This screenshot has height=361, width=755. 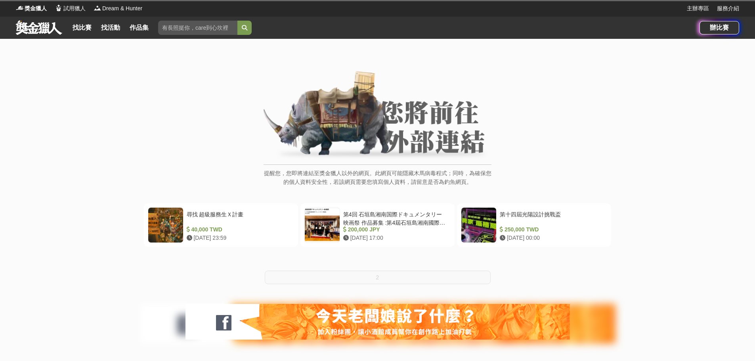 What do you see at coordinates (198, 28) in the screenshot?
I see `input: 有長照挺你，care到心坎裡！青春出手，拍出照顧 影音徵件活動` at bounding box center [198, 28].